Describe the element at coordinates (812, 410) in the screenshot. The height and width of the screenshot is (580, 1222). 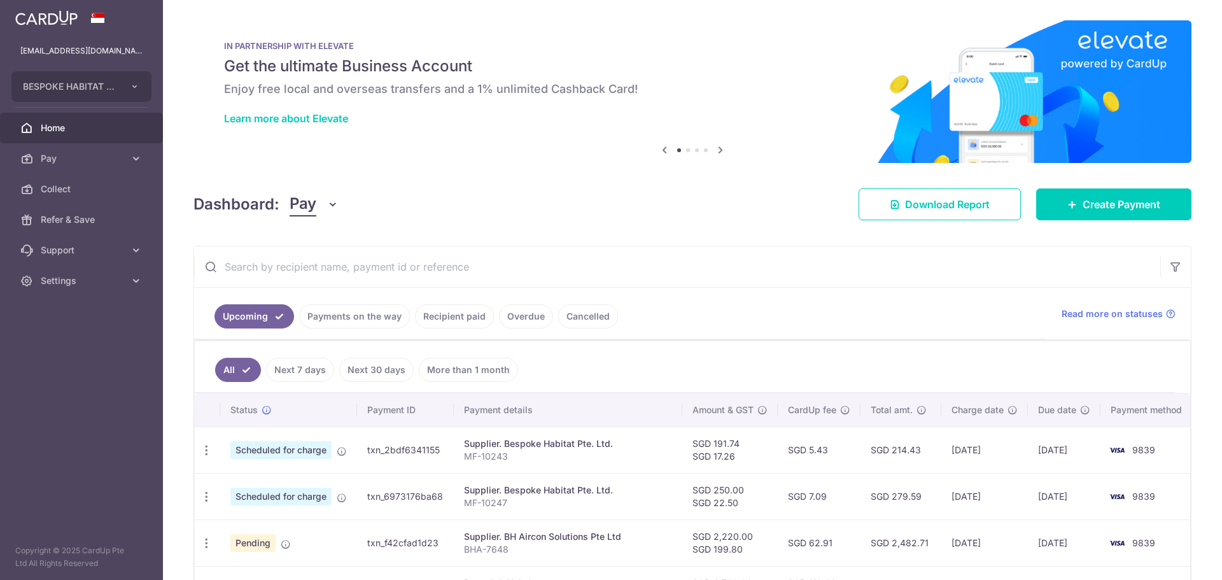
I see `span: CardUp fee` at that location.